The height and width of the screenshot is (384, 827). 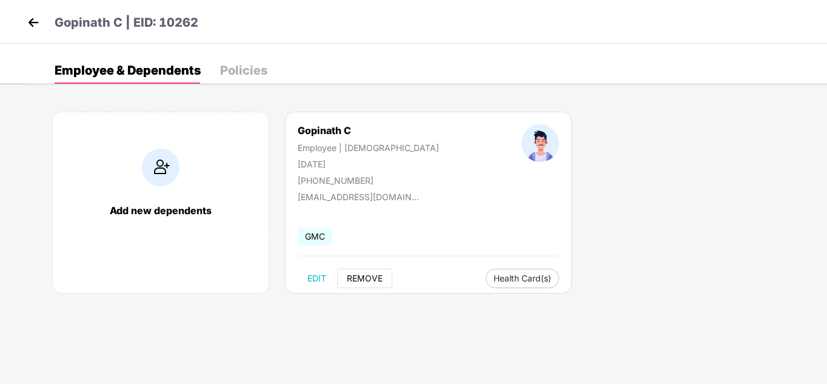 What do you see at coordinates (315, 236) in the screenshot?
I see `span: GMC` at bounding box center [315, 236].